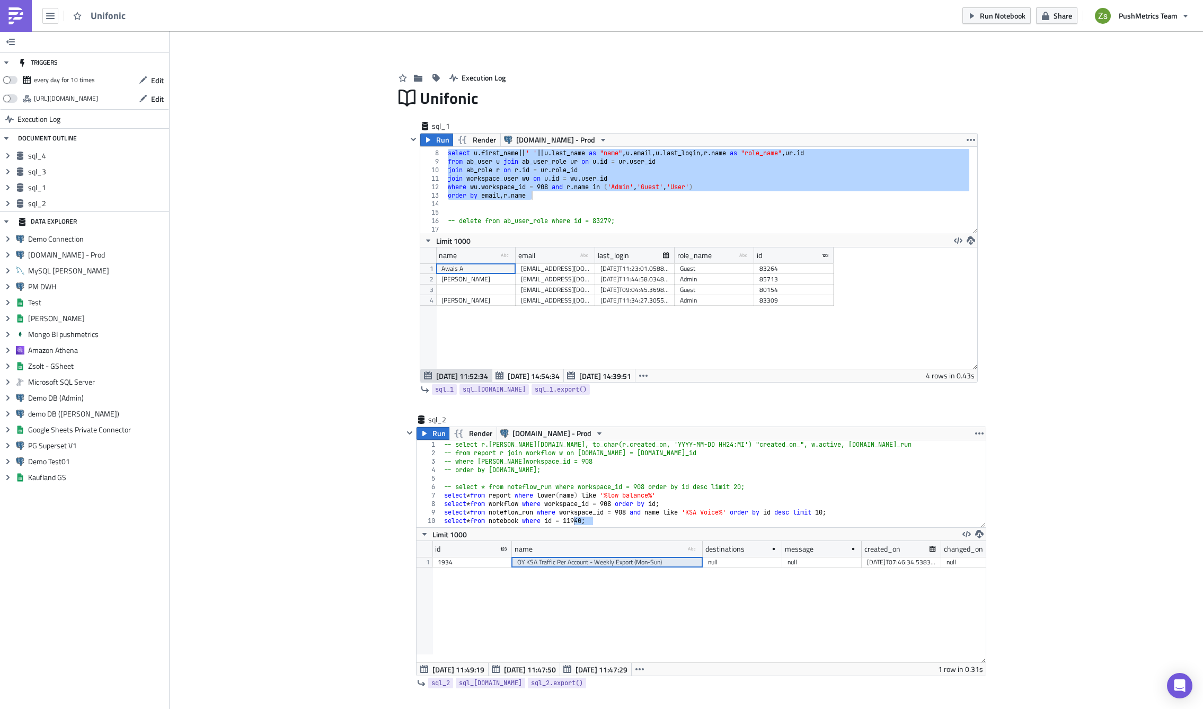 The height and width of the screenshot is (709, 1203). What do you see at coordinates (47, 138) in the screenshot?
I see `div: DOCUMENT OUTLINE` at bounding box center [47, 138].